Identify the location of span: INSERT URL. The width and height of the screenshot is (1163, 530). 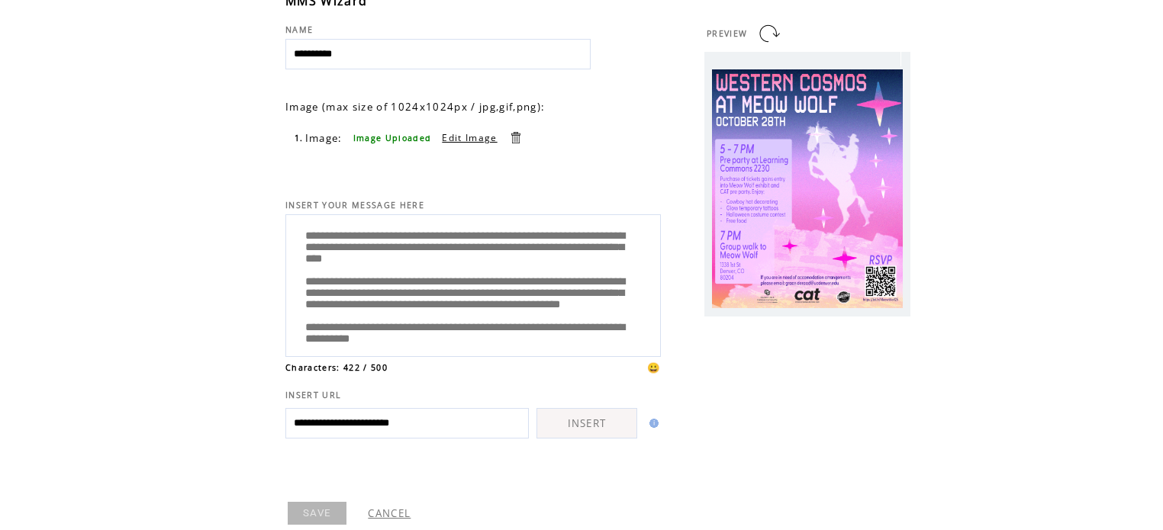
(313, 395).